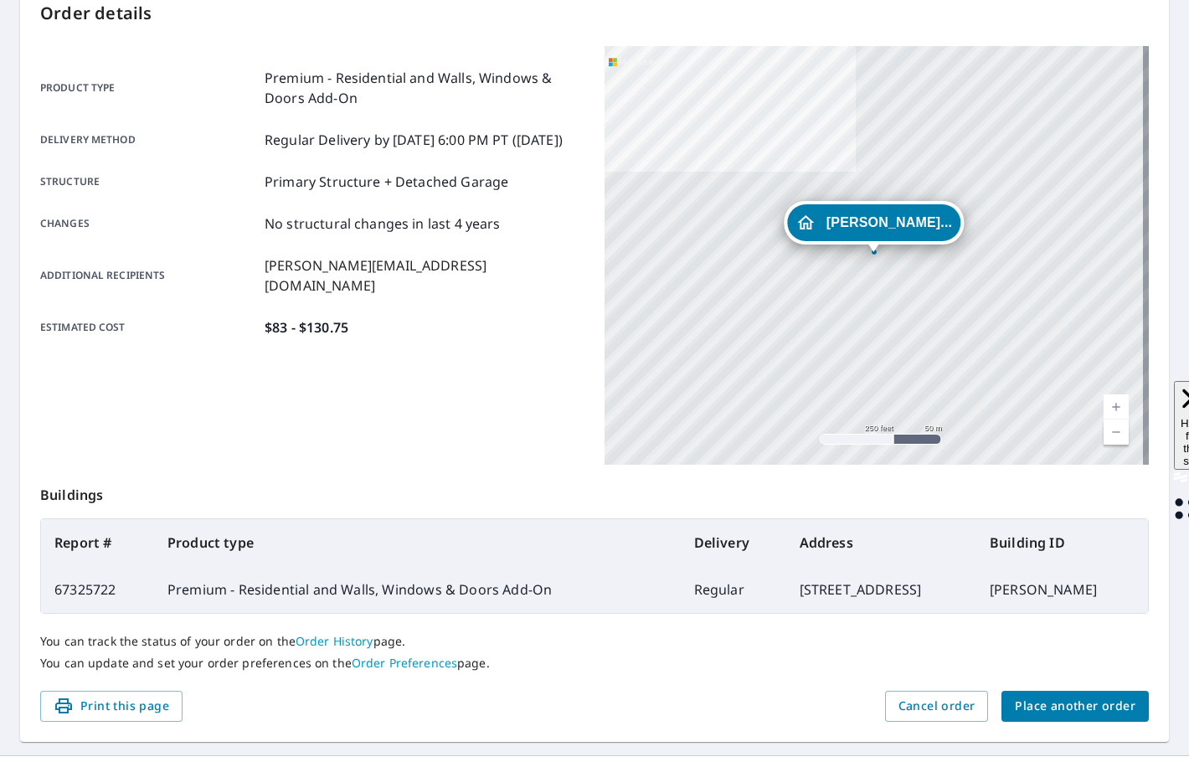  I want to click on button: Print this page, so click(111, 706).